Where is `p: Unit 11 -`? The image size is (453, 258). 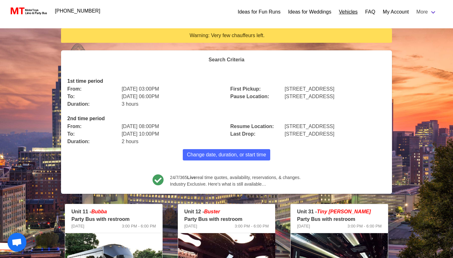 p: Unit 11 - is located at coordinates (113, 212).